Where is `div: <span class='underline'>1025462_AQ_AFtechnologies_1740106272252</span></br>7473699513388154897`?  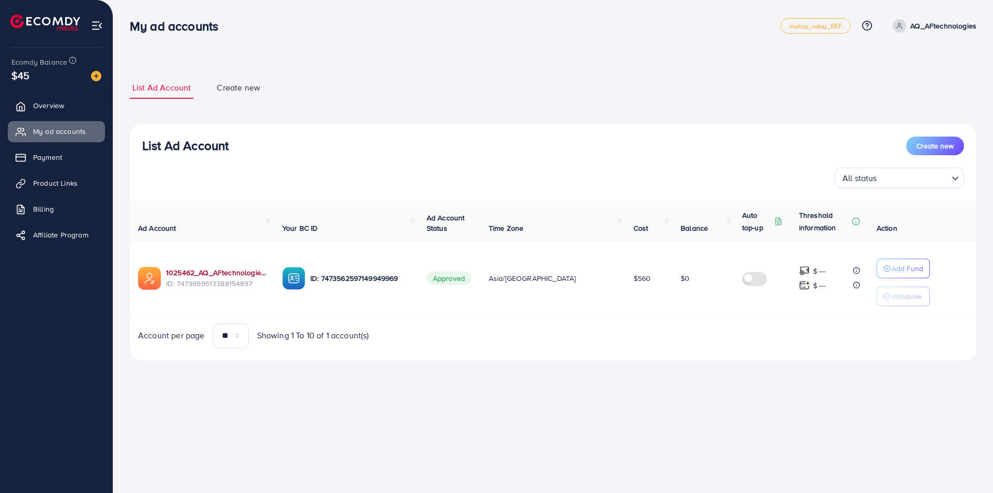 div: <span class='underline'>1025462_AQ_AFtechnologies_1740106272252</span></br>7473699513388154897 is located at coordinates (216, 278).